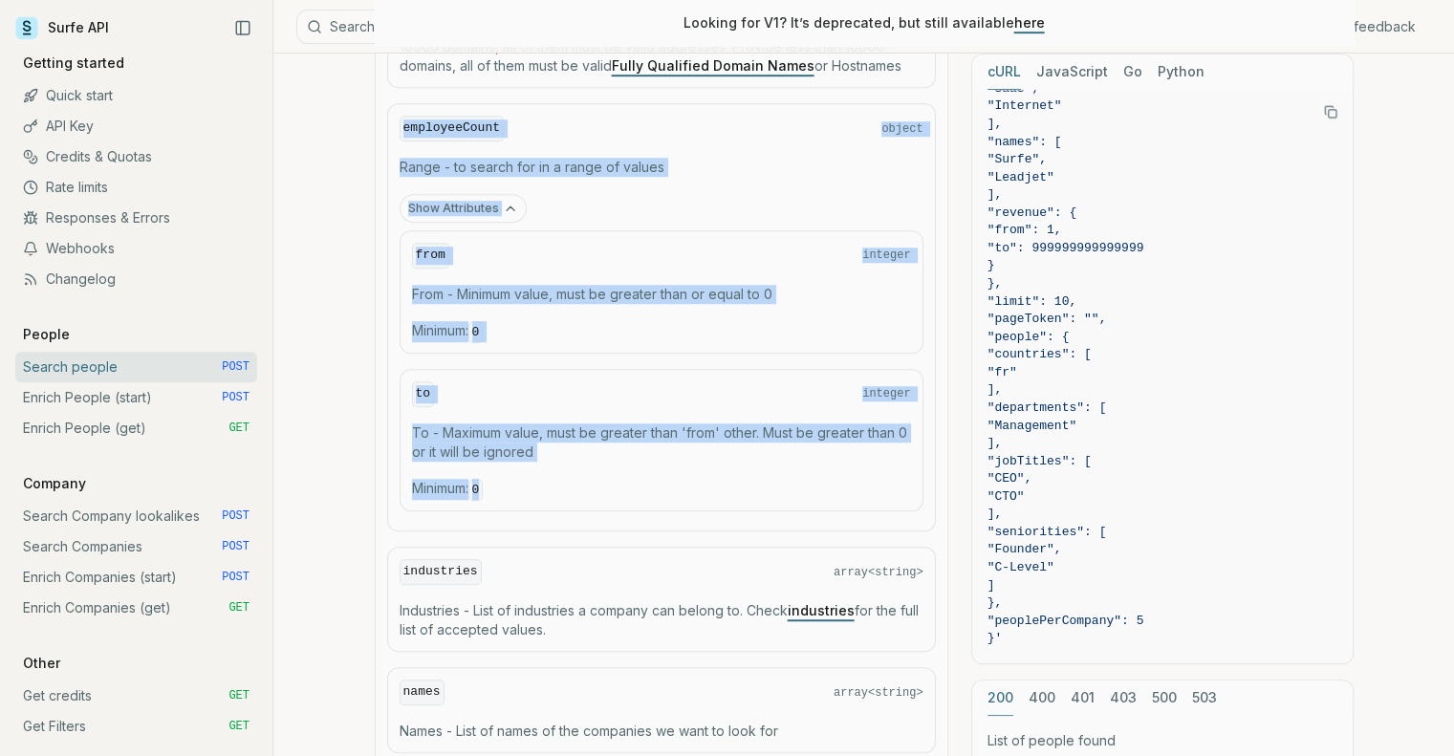 The width and height of the screenshot is (1454, 756). I want to click on a: Rate limits, so click(136, 187).